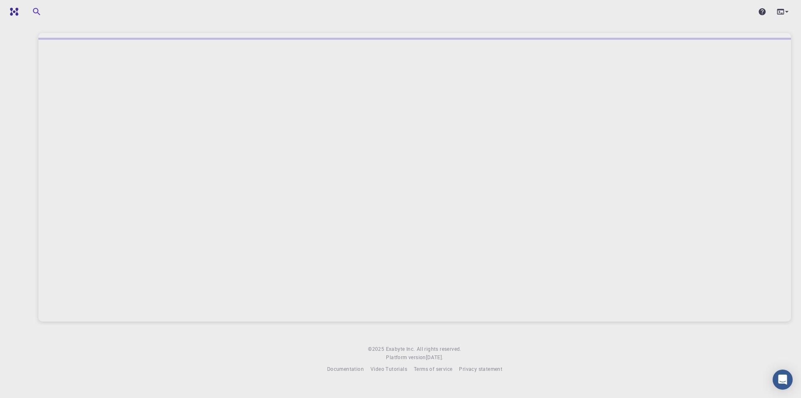 This screenshot has width=801, height=398. Describe the element at coordinates (433, 369) in the screenshot. I see `a: Terms of service` at that location.